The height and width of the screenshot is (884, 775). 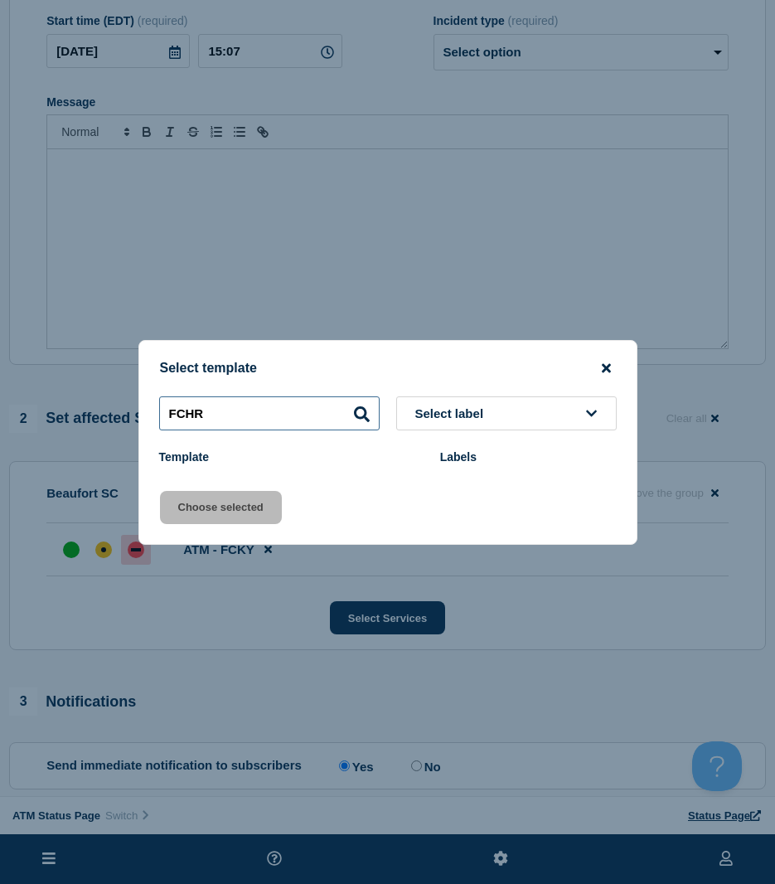 What do you see at coordinates (388, 368) in the screenshot?
I see `div: Select template` at bounding box center [388, 368].